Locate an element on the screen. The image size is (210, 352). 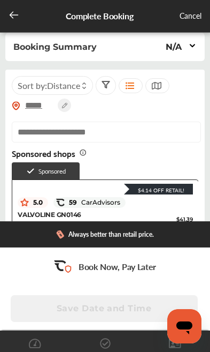
span: Distance is located at coordinates (64, 85).